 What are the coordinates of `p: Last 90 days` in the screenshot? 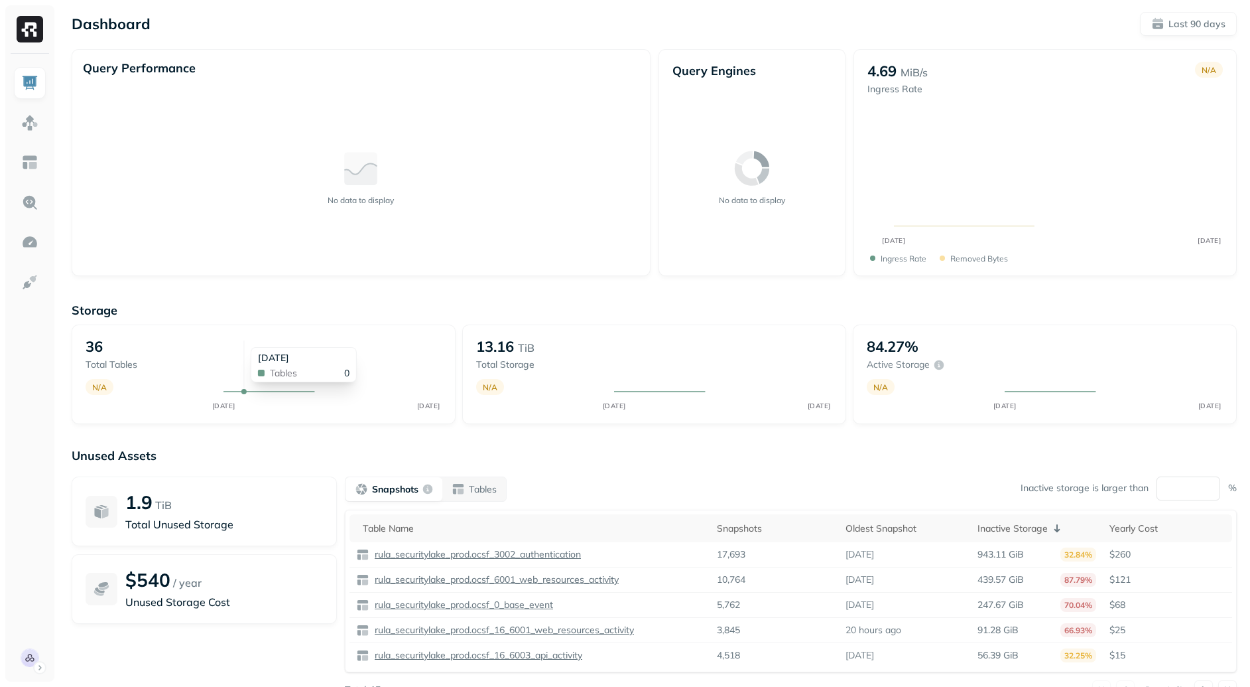 It's located at (1197, 24).